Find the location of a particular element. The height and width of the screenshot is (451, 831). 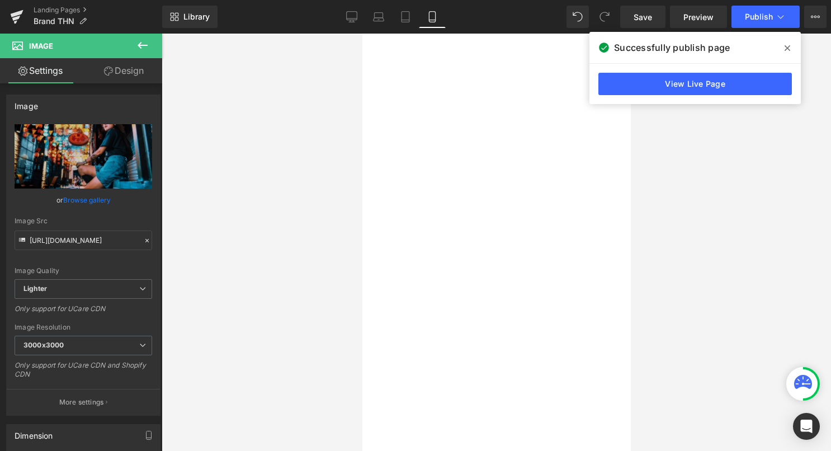

span: Library is located at coordinates (196, 17).